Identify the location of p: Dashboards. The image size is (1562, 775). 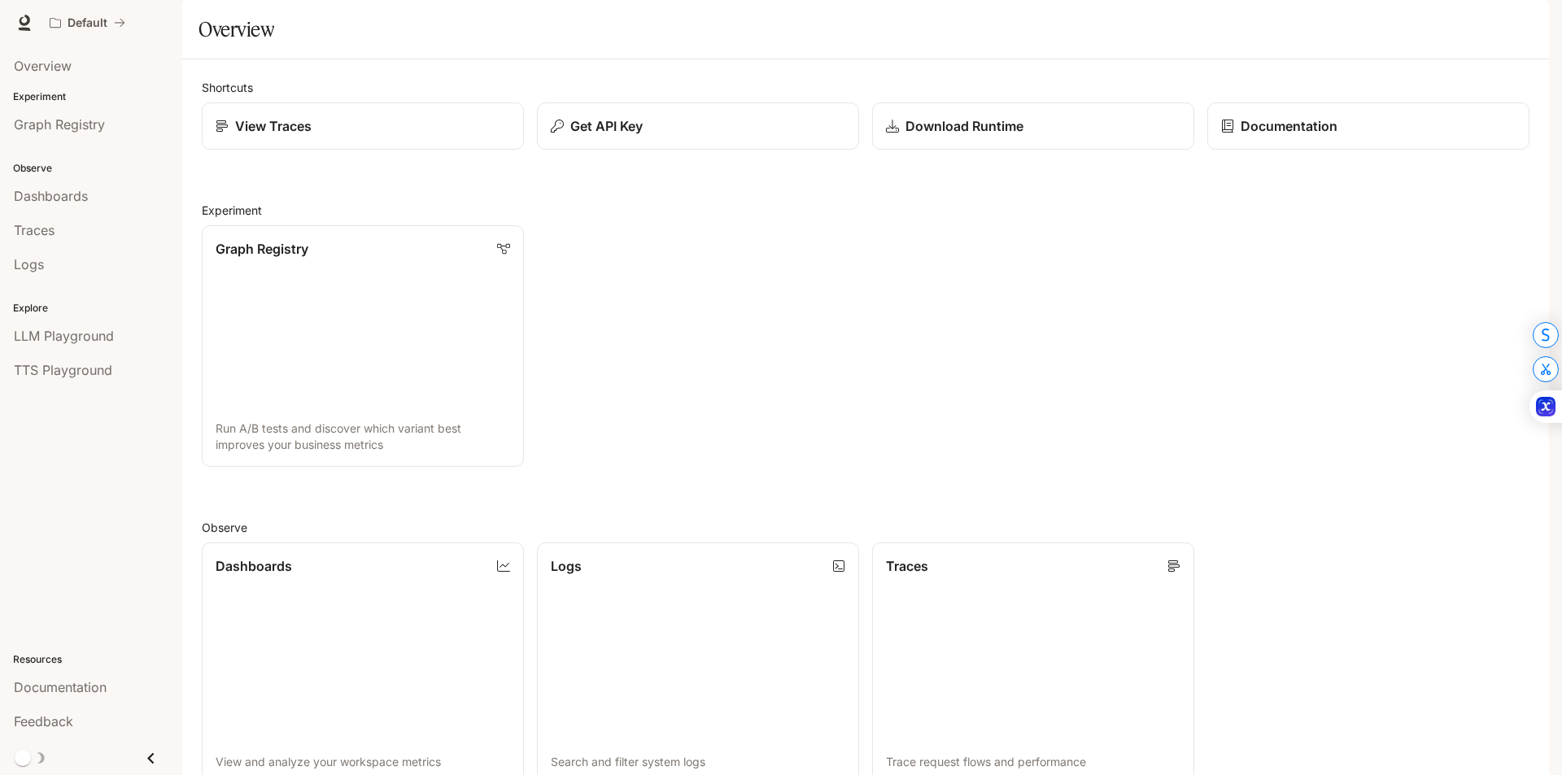
(254, 566).